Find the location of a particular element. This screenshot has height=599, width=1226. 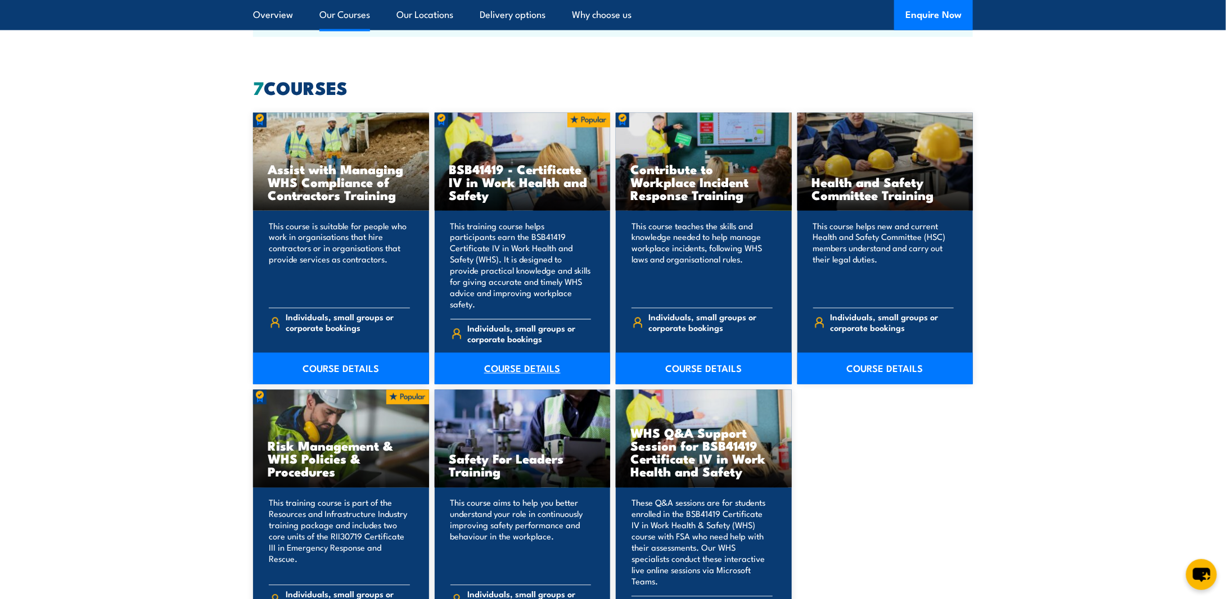

p: This course is suitable for people who work in organisations that hire contractors or in organisa... is located at coordinates (339, 260).